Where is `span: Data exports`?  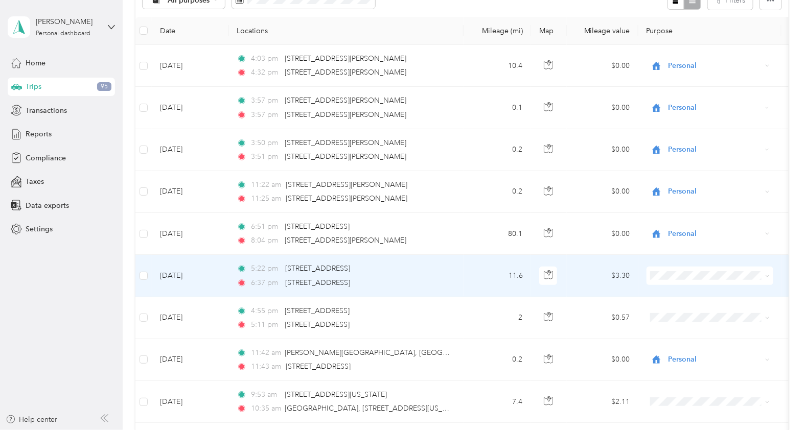 span: Data exports is located at coordinates (47, 206).